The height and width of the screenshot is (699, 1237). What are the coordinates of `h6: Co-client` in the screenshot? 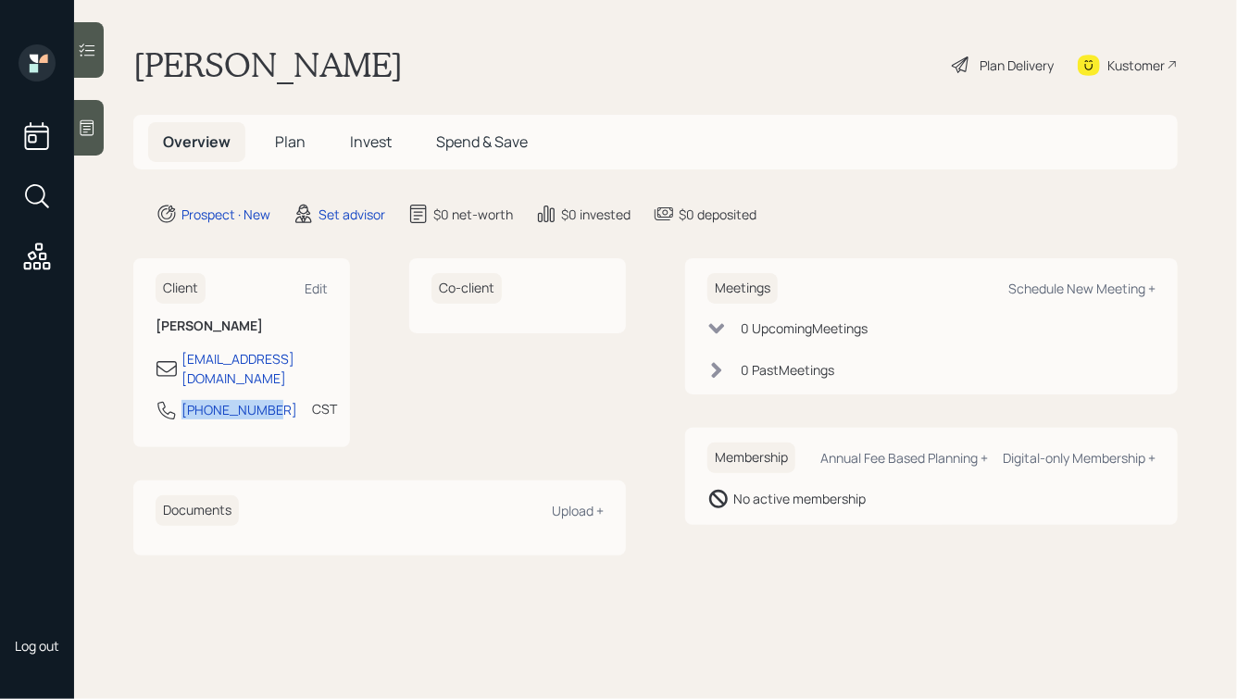 It's located at (467, 288).